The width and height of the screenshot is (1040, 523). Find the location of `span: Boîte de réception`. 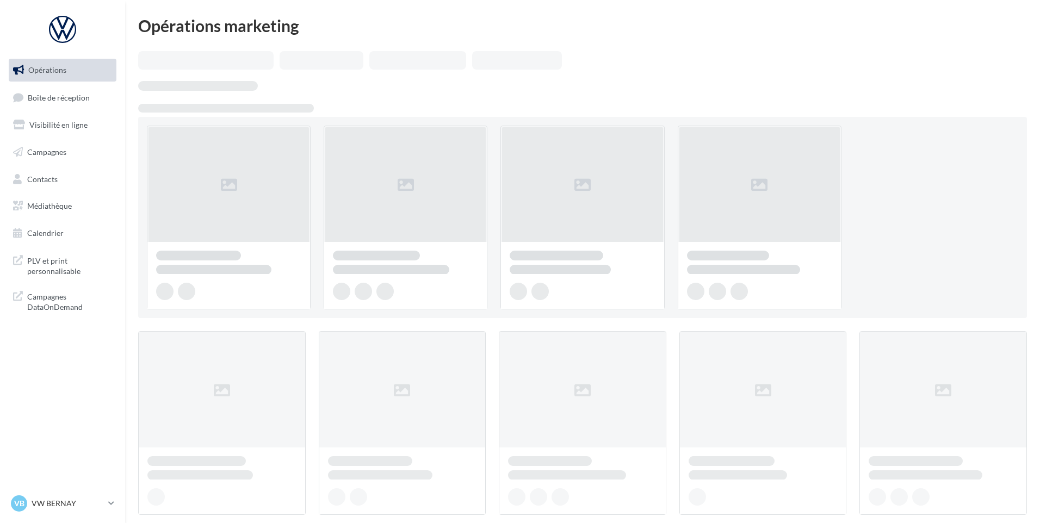

span: Boîte de réception is located at coordinates (59, 97).